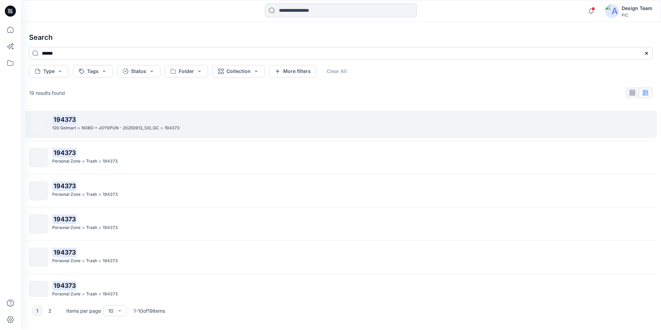  Describe the element at coordinates (84, 310) in the screenshot. I see `p: Items per page` at that location.